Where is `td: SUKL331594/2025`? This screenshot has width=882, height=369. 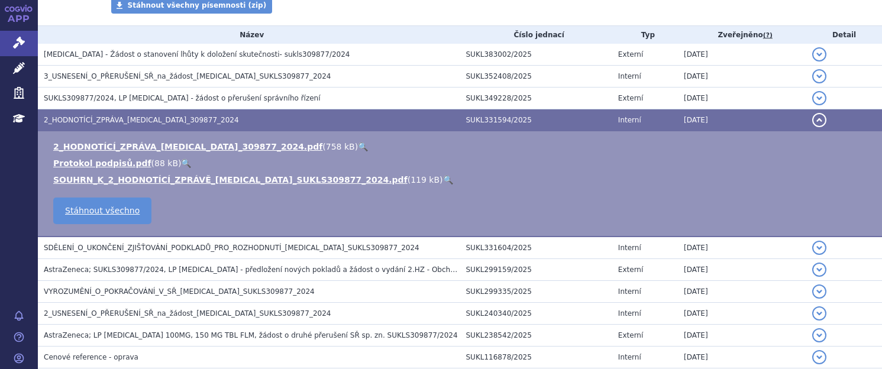 td: SUKL331594/2025 is located at coordinates (536, 120).